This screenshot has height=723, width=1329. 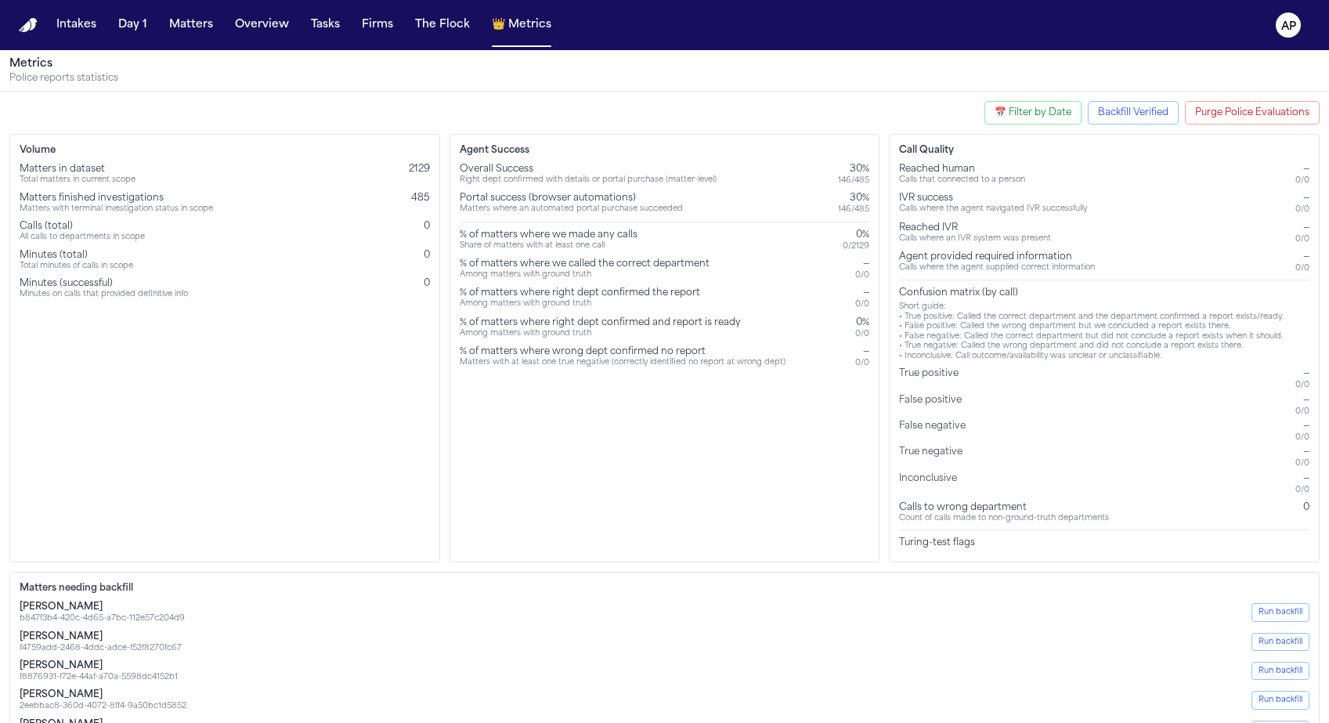 I want to click on button: The Flock, so click(x=443, y=25).